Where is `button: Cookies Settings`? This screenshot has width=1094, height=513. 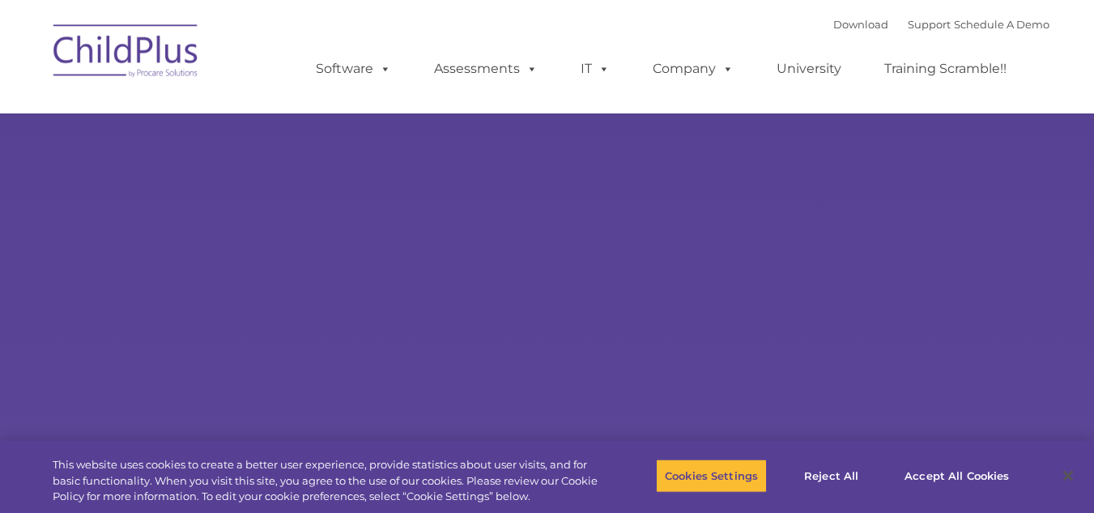 button: Cookies Settings is located at coordinates (711, 476).